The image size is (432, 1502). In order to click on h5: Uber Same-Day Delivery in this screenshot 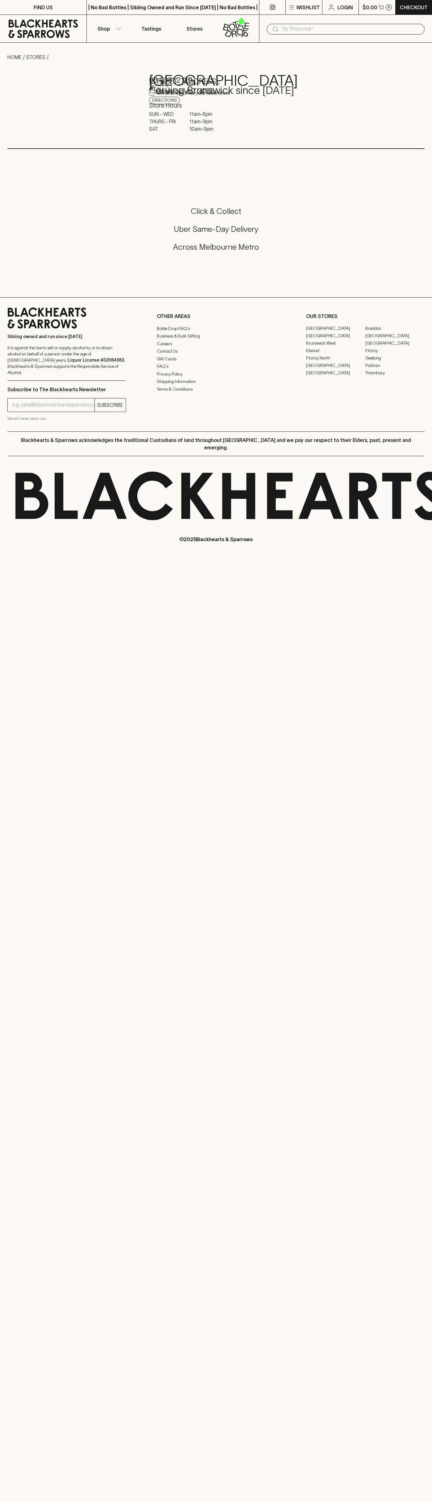, I will do `click(216, 229)`.